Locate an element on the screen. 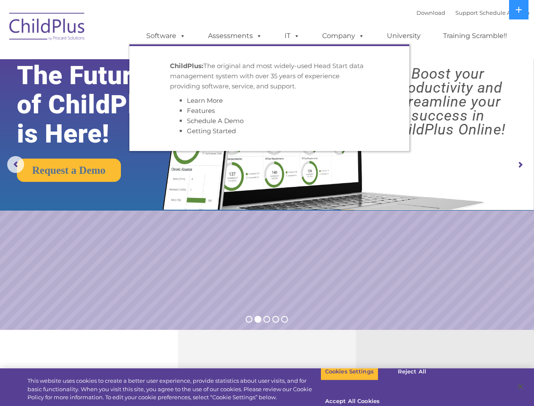 The height and width of the screenshot is (406, 534). a: Training Scramble!! is located at coordinates (475, 36).